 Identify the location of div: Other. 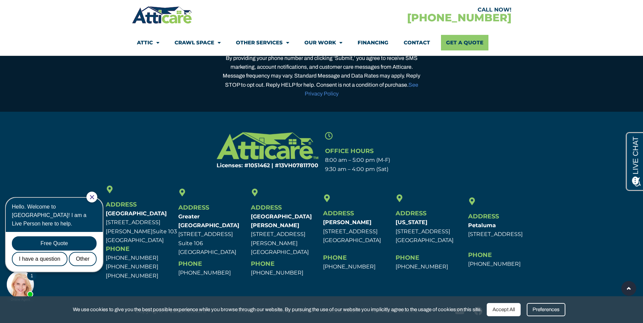
(79, 68).